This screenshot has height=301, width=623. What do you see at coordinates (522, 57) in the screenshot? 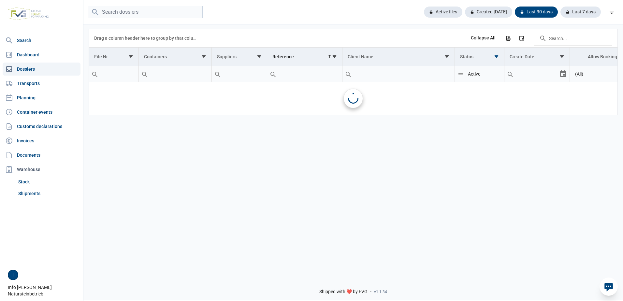
I see `div: Create Date` at bounding box center [522, 57].